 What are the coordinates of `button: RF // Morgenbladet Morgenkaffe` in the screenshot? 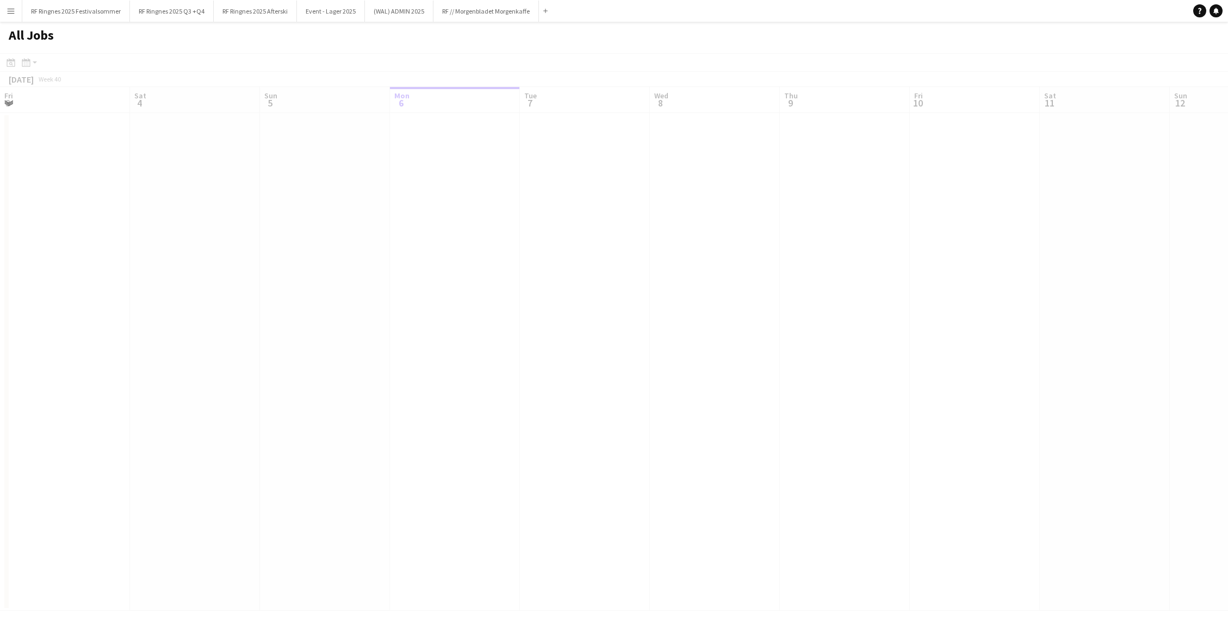 It's located at (486, 11).